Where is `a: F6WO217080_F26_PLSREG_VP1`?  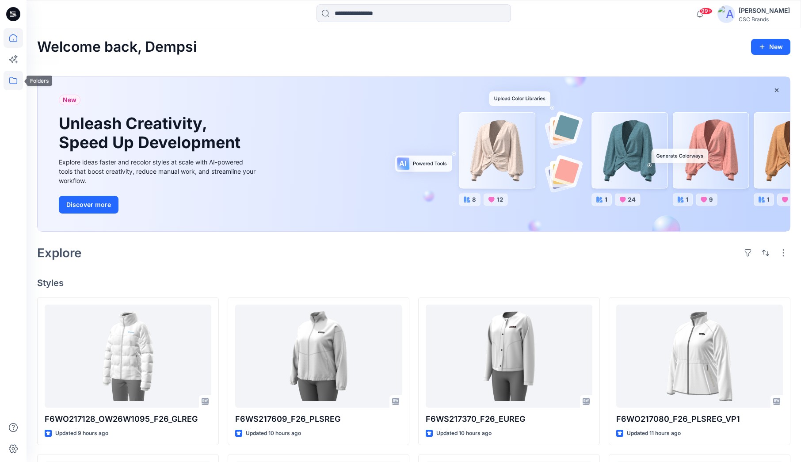
a: F6WO217080_F26_PLSREG_VP1 is located at coordinates (699, 356).